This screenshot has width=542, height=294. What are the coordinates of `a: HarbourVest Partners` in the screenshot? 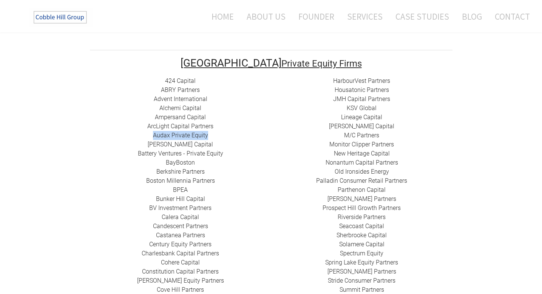 It's located at (362, 80).